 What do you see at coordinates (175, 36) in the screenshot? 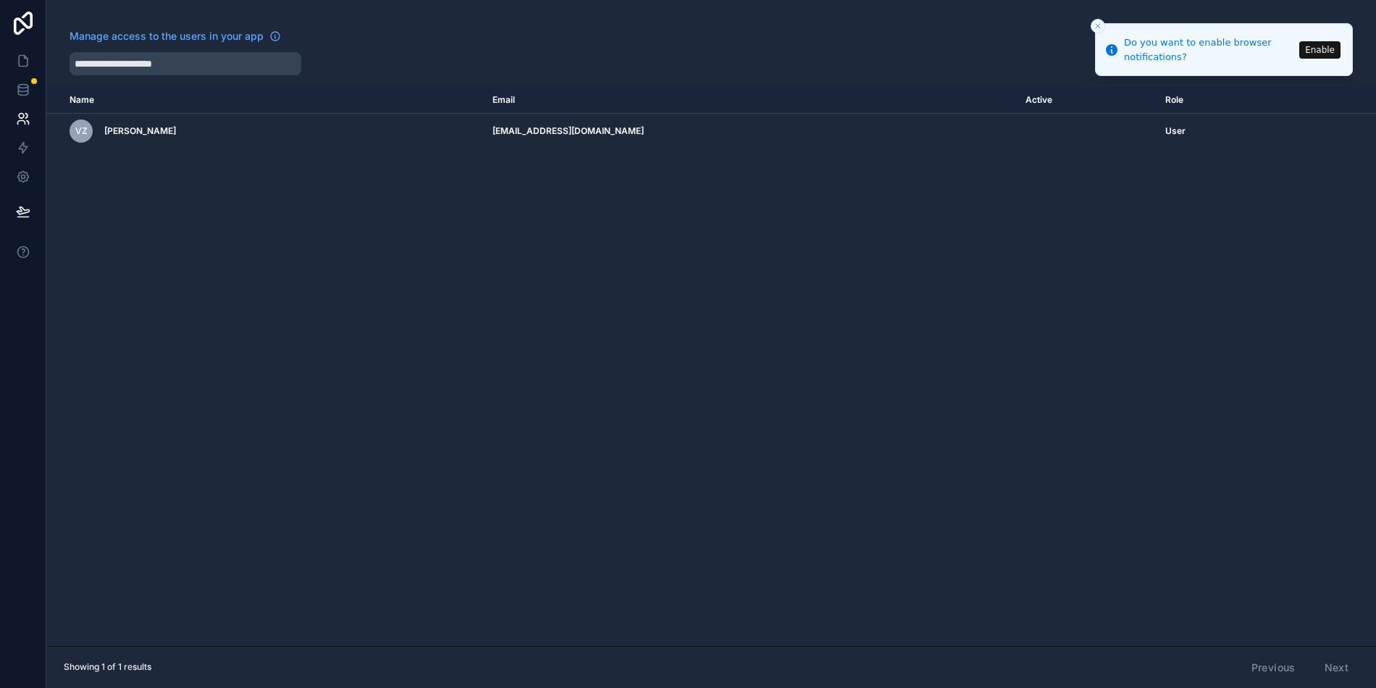
I see `a: Manage access to the users in your app` at bounding box center [175, 36].